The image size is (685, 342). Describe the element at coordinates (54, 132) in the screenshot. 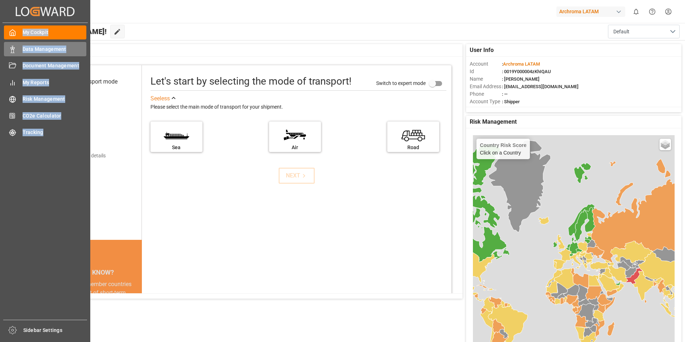

I see `span: Tracking` at that location.